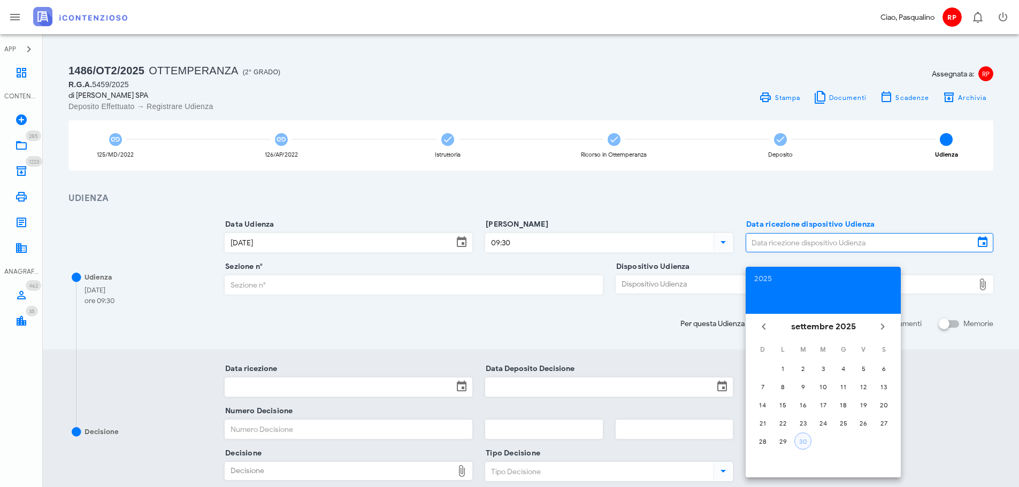 This screenshot has height=487, width=1019. What do you see at coordinates (953, 74) in the screenshot?
I see `span: Assegnata a:` at bounding box center [953, 74].